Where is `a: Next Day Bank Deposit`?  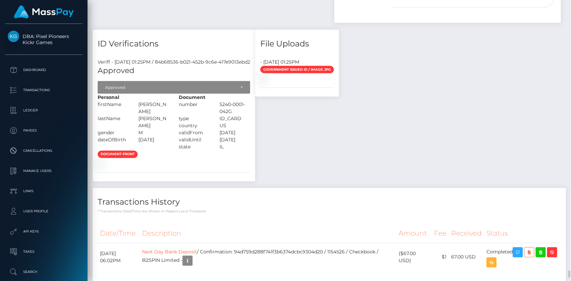
a: Next Day Bank Deposit is located at coordinates (169, 252).